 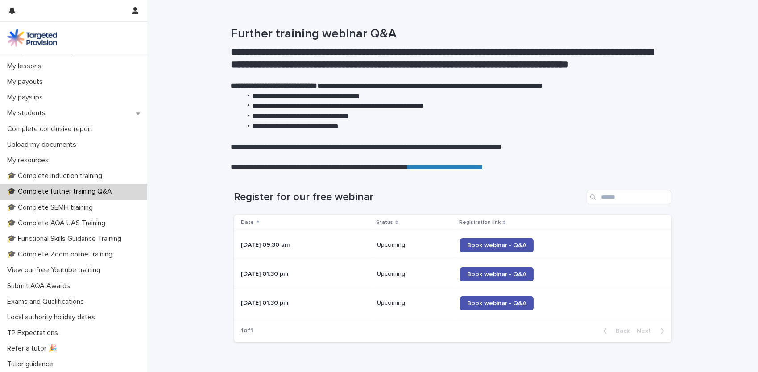 I want to click on p: 🎓 Functional Skills Guidance Training, so click(x=66, y=239).